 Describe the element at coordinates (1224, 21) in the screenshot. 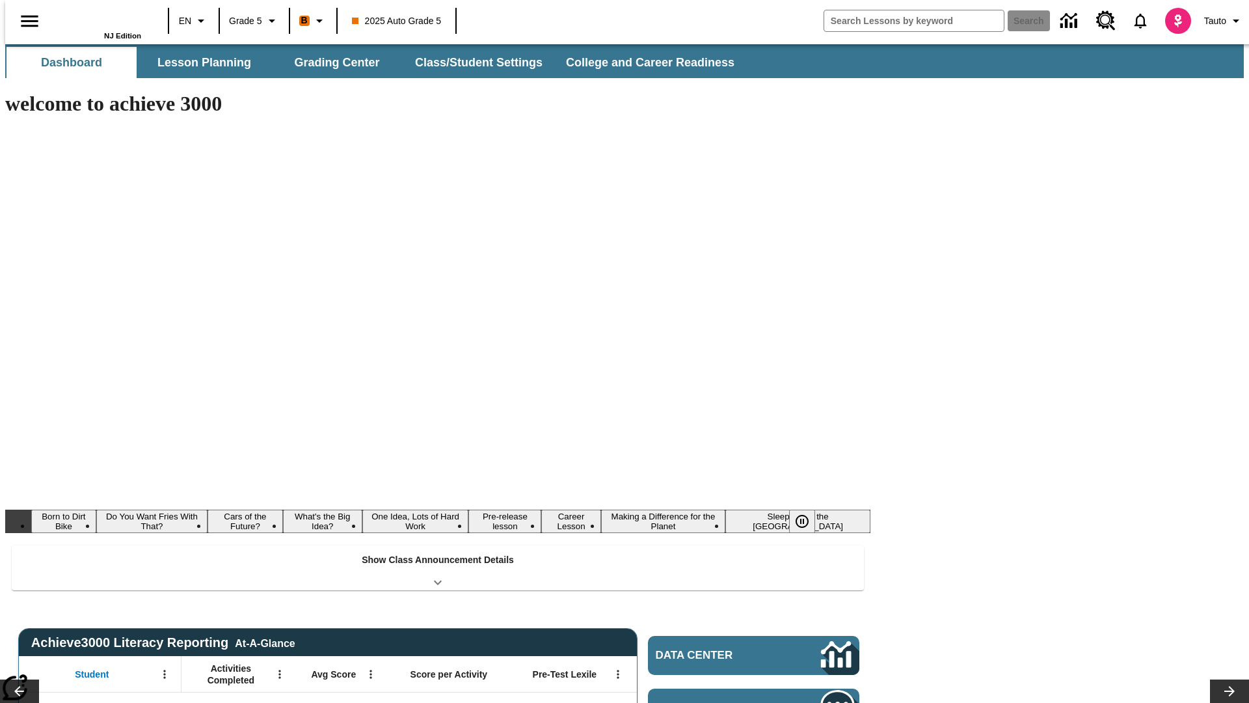

I see `button: Profile/Settings` at that location.